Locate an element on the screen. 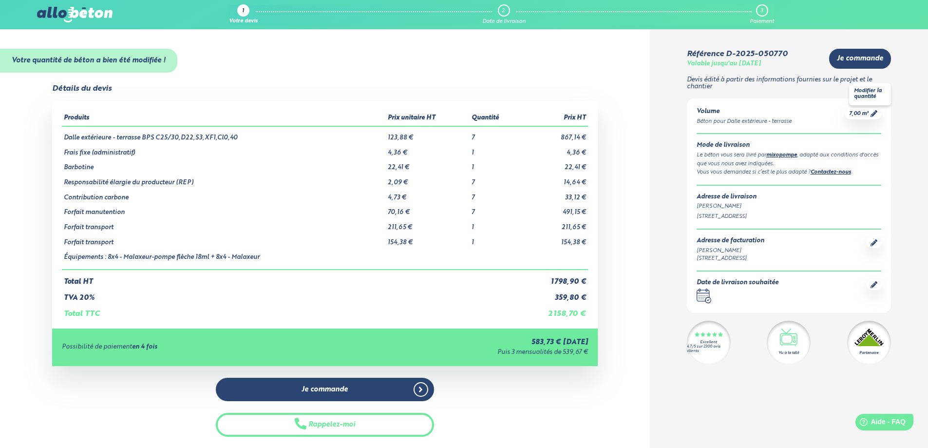  div: Vu à la télé is located at coordinates (789, 353).